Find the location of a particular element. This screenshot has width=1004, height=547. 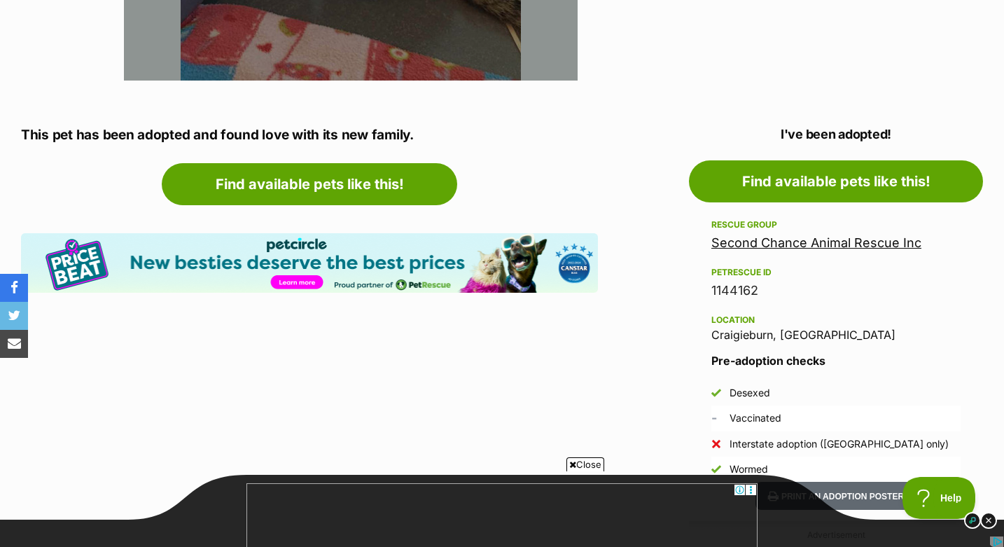

p: I've been adopted! is located at coordinates (836, 134).